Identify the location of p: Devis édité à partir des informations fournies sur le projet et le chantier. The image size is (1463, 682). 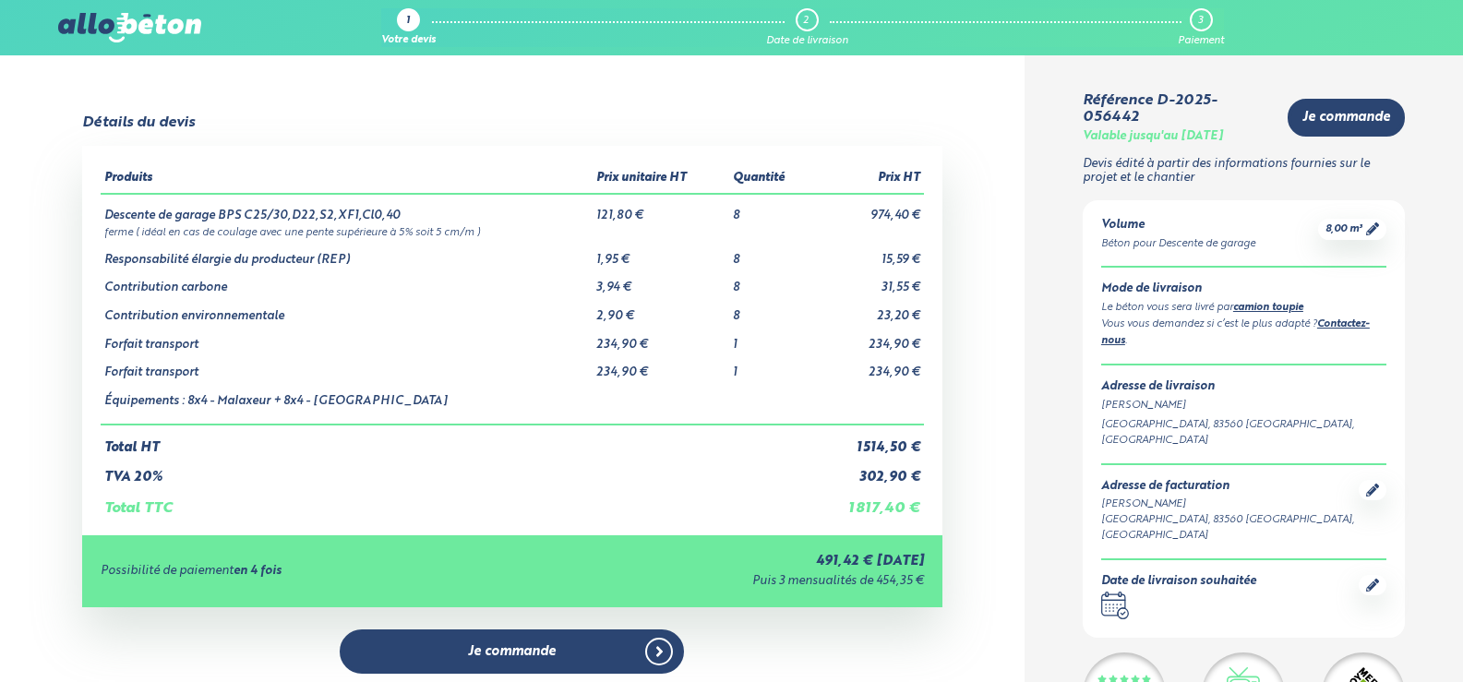
(1244, 171).